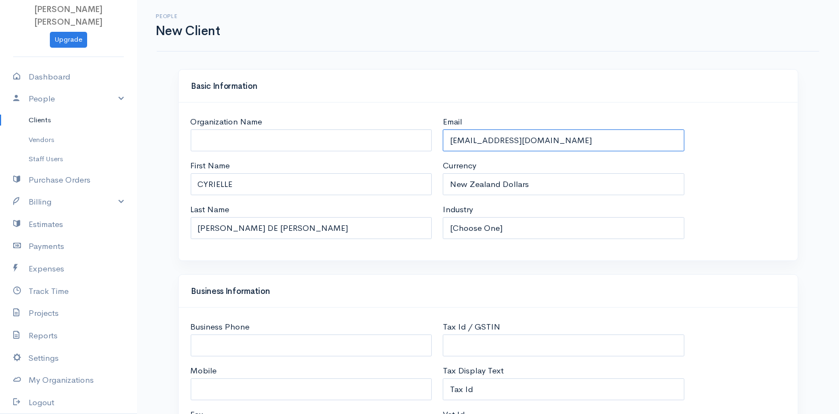 This screenshot has height=414, width=839. I want to click on h1: New Client, so click(187, 31).